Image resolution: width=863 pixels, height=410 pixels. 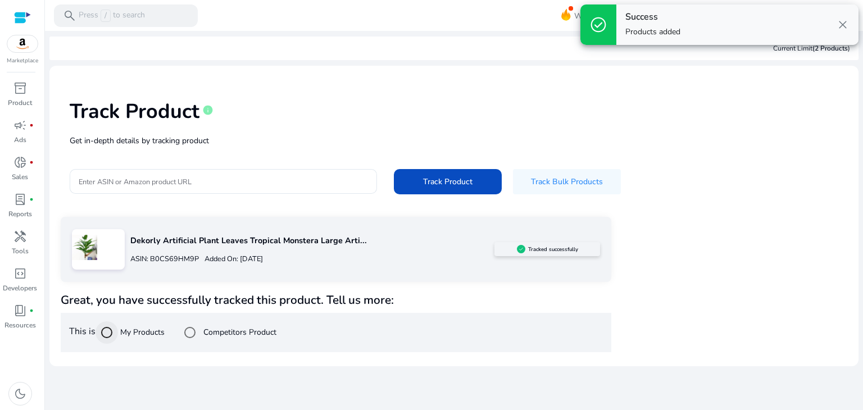 I want to click on span: donut_small, so click(x=20, y=162).